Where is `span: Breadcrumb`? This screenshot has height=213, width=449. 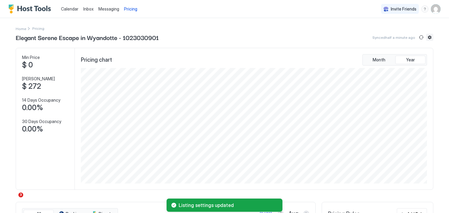 span: Breadcrumb is located at coordinates (38, 28).